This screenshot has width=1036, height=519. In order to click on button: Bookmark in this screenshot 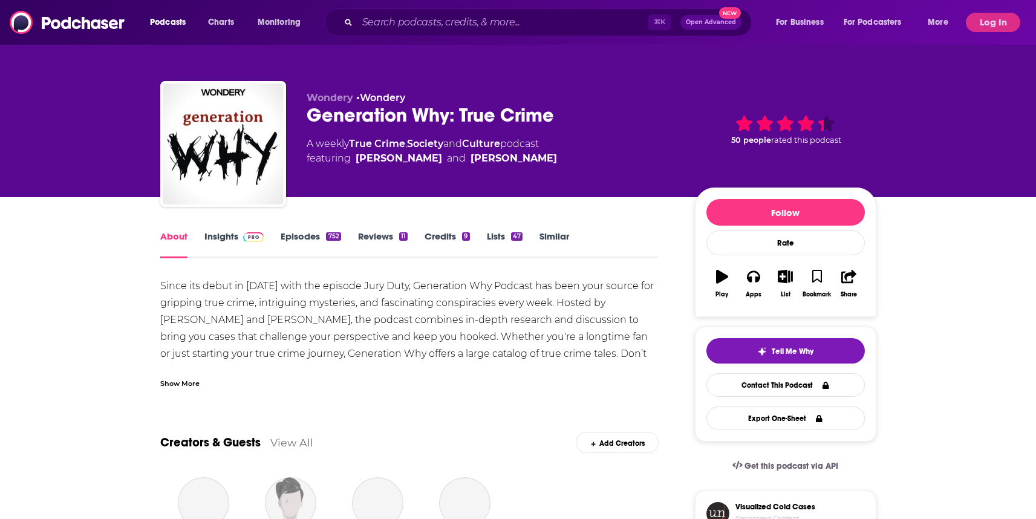, I will do `click(817, 284)`.